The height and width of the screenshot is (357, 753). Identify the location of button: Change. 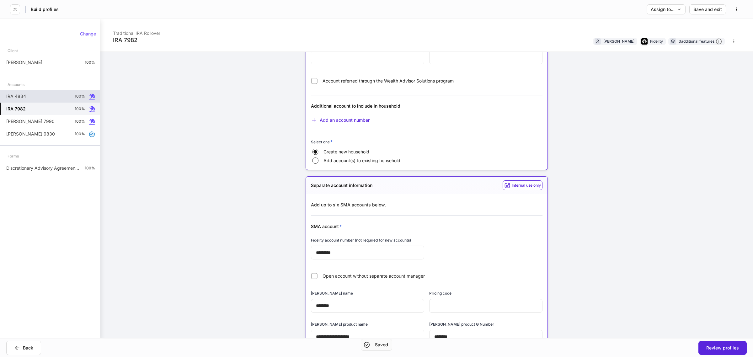
(88, 34).